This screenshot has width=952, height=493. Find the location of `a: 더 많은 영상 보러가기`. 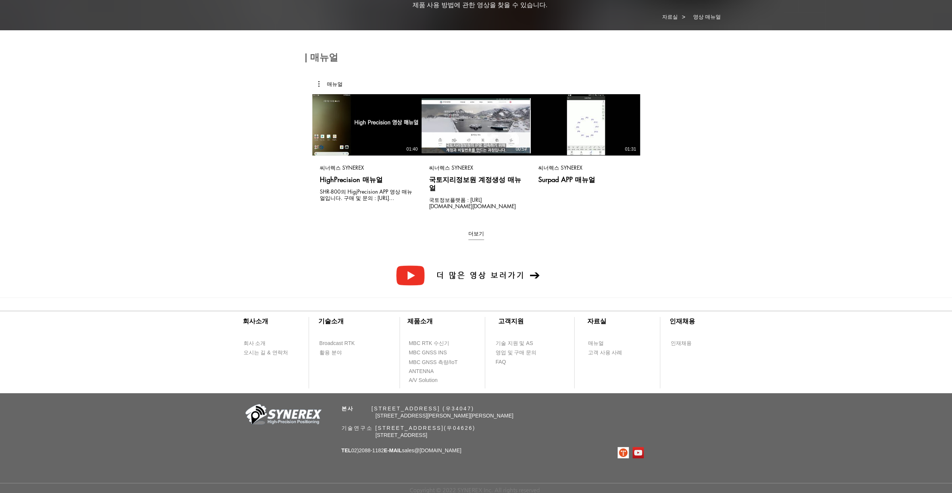

a: 더 많은 영상 보러가기 is located at coordinates (489, 275).